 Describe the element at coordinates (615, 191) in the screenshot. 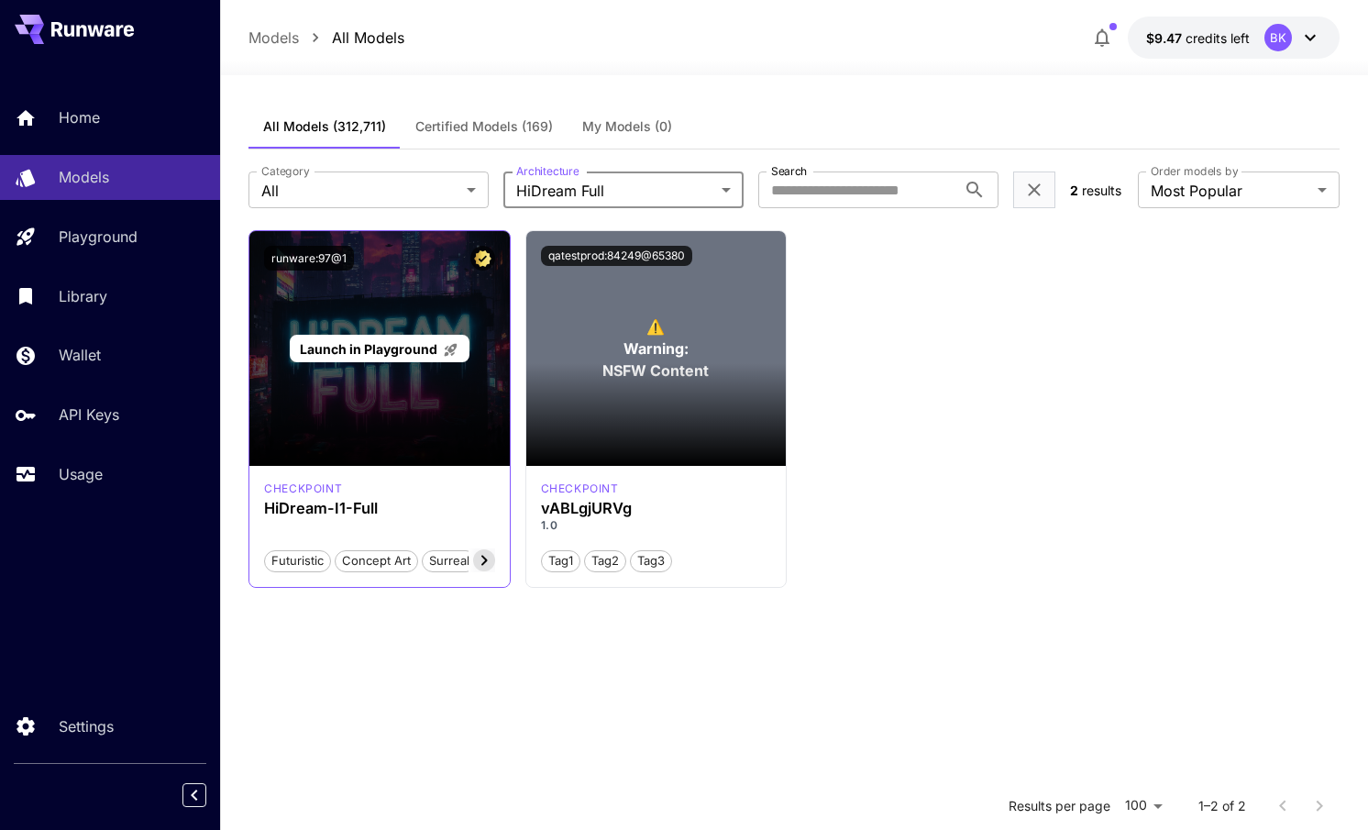

I see `span: HiDream Full` at that location.